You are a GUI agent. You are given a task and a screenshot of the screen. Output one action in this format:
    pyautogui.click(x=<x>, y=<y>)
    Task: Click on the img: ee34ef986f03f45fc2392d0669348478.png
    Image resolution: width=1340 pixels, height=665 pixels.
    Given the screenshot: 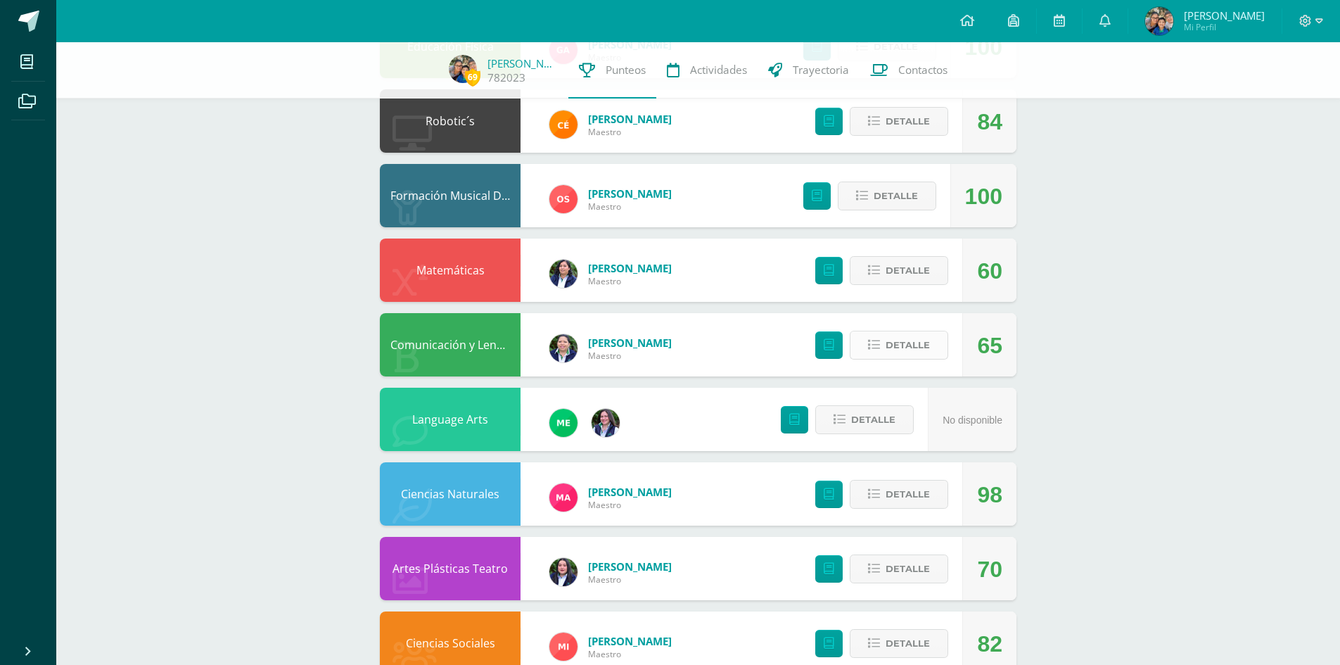 What is the action you would take?
    pyautogui.click(x=564, y=572)
    